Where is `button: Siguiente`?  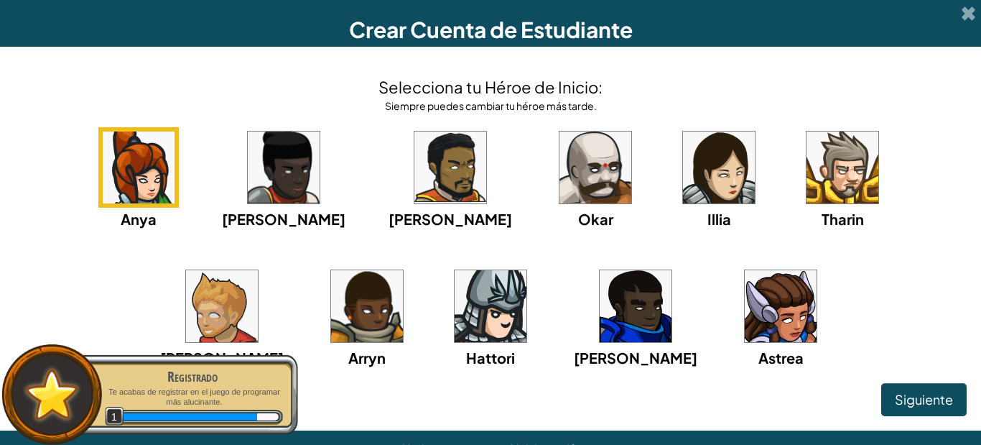
button: Siguiente is located at coordinates (924, 399).